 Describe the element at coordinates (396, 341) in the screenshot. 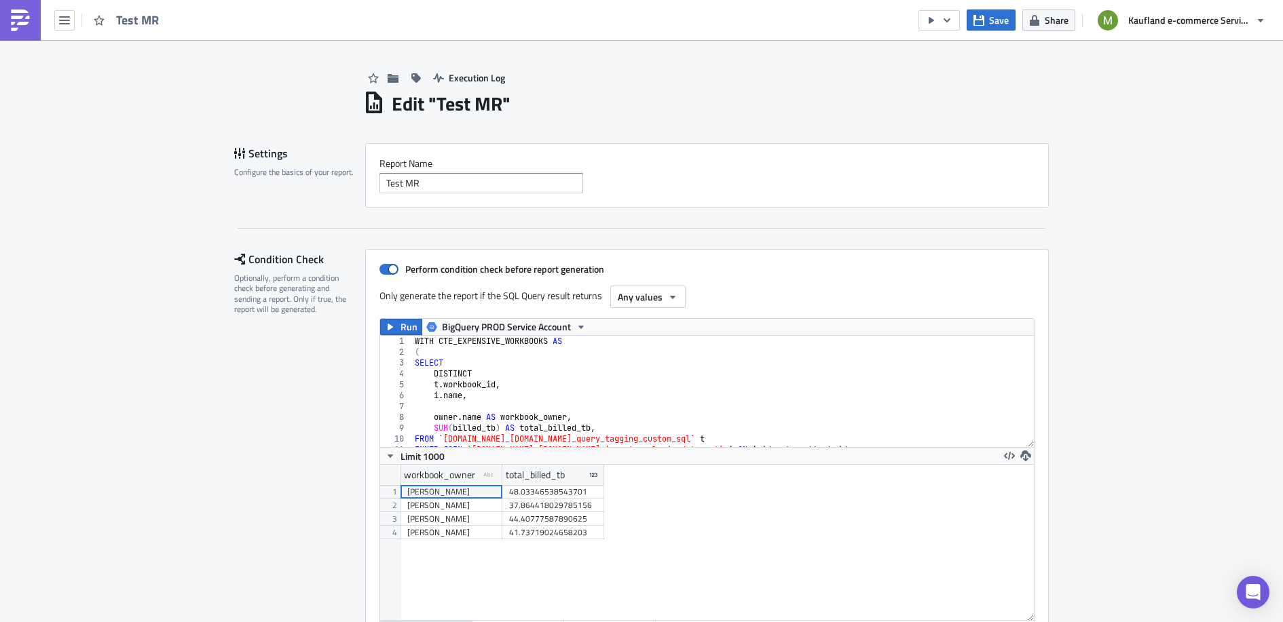

I see `div: 1` at that location.